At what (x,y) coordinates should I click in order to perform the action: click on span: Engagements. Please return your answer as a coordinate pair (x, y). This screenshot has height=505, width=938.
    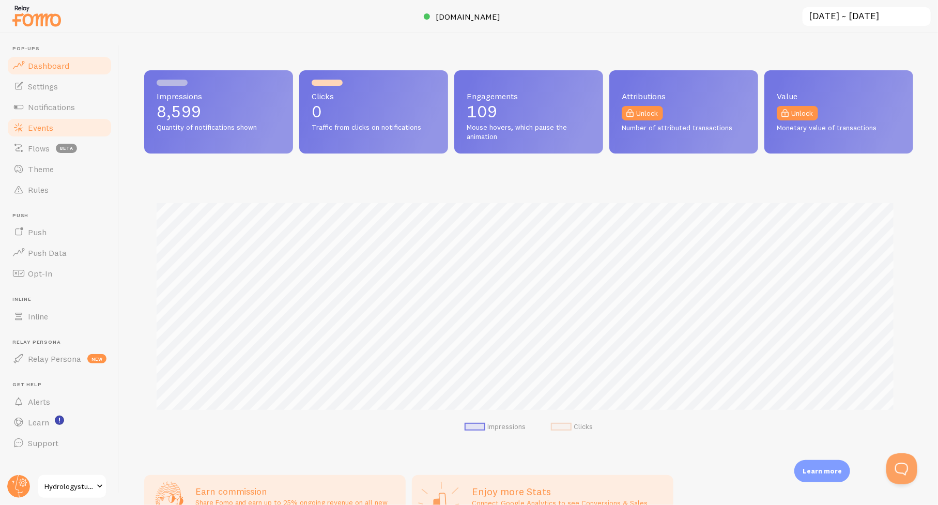
    Looking at the image, I should click on (529, 96).